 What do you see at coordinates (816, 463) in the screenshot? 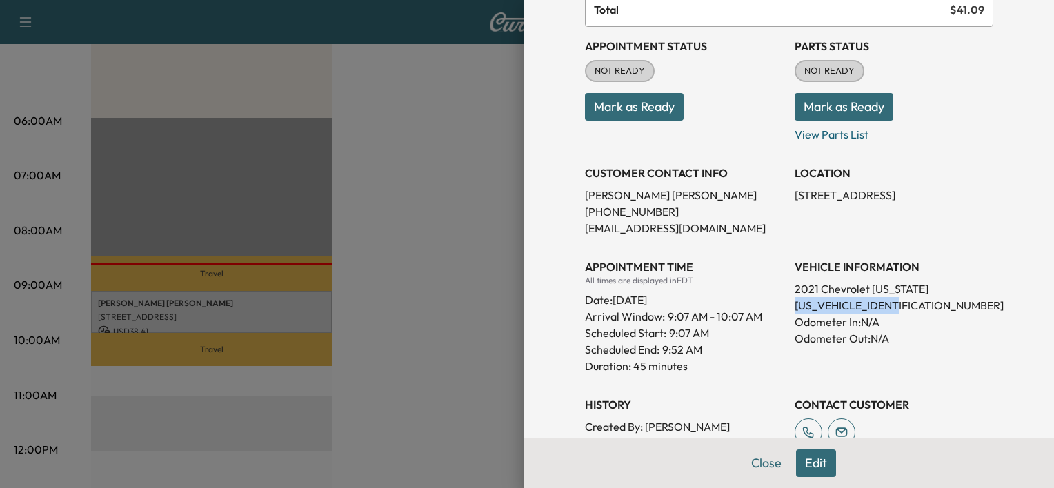
I see `button: Edit` at bounding box center [816, 463].